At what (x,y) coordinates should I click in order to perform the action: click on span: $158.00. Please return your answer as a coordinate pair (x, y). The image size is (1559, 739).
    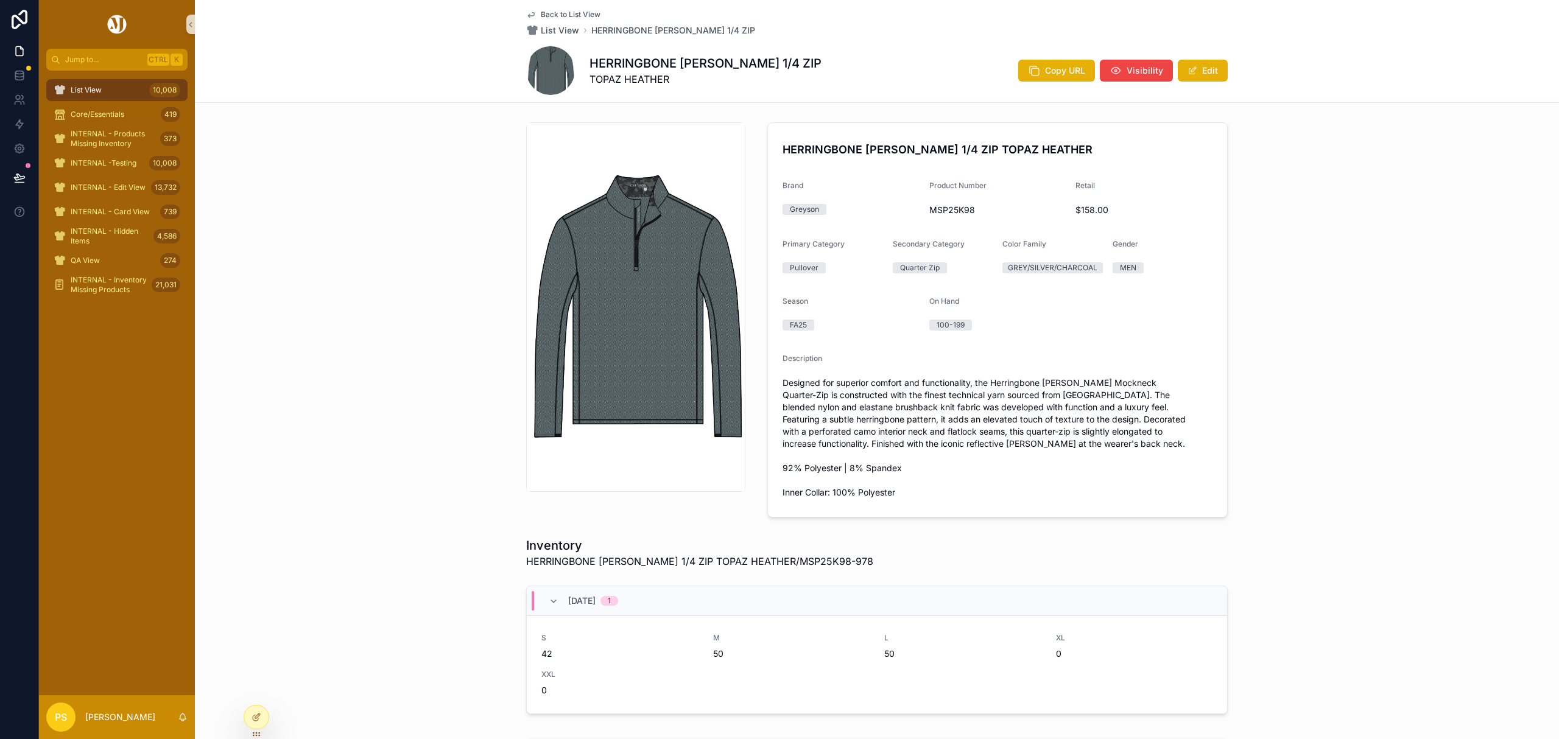
    Looking at the image, I should click on (1144, 210).